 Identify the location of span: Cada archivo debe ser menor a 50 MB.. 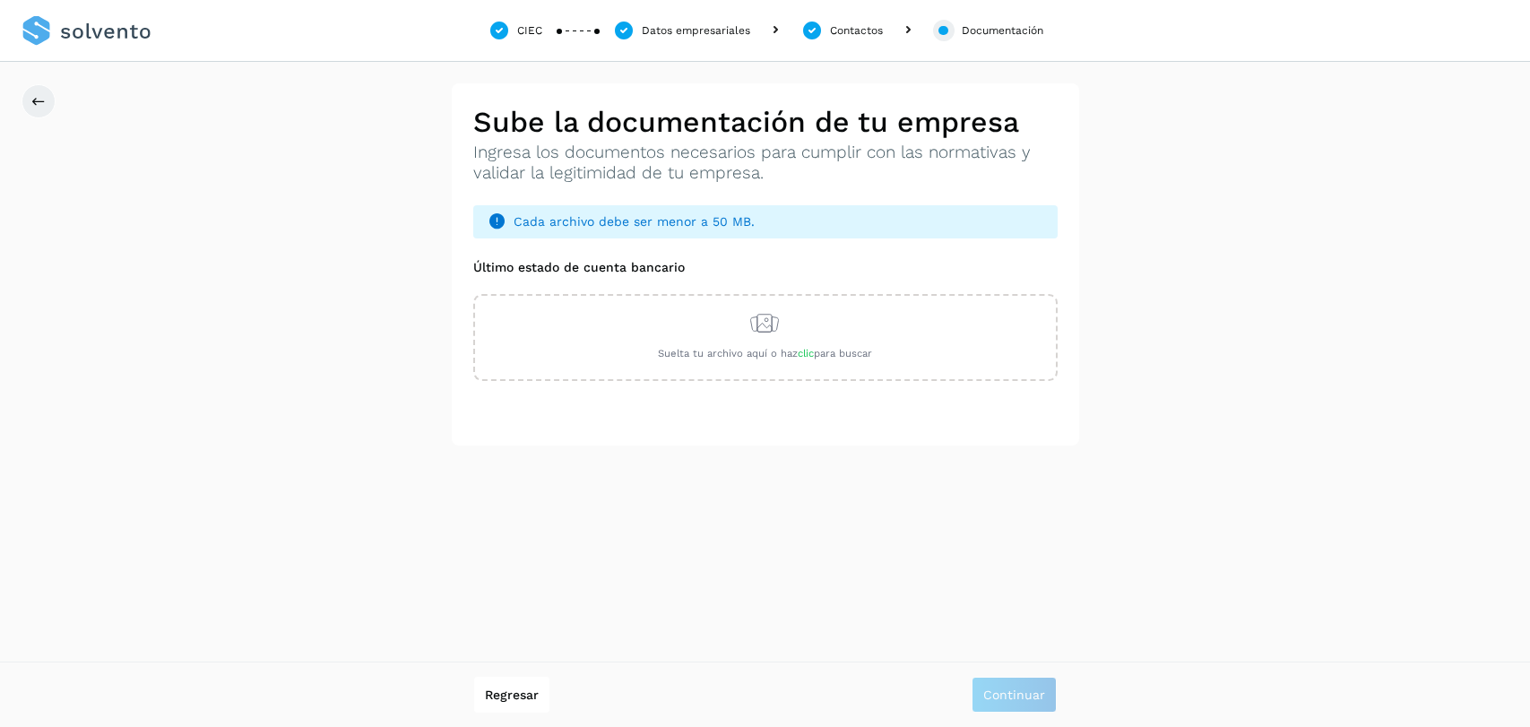
(778, 221).